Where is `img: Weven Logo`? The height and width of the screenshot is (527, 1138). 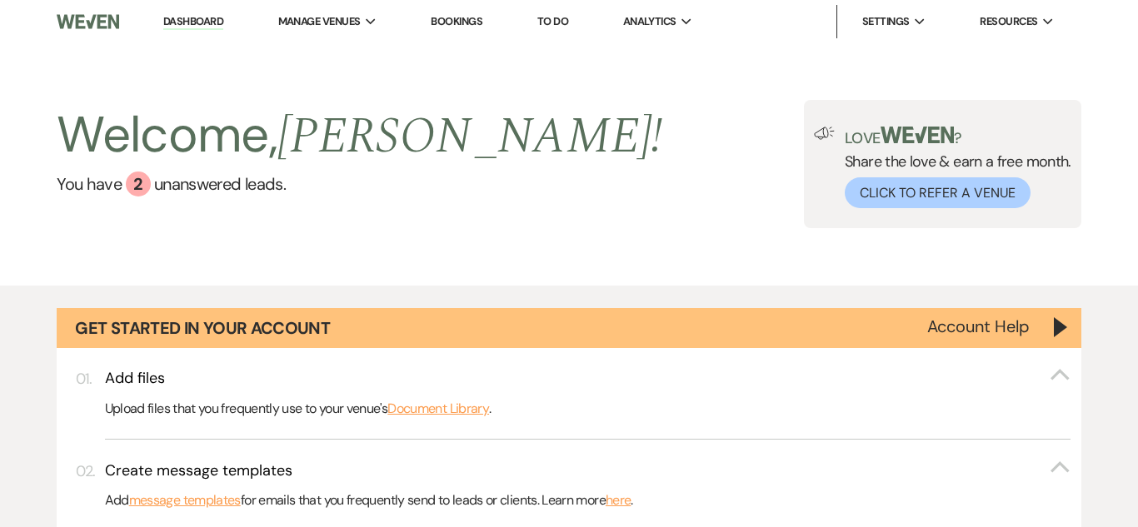
img: Weven Logo is located at coordinates (87, 22).